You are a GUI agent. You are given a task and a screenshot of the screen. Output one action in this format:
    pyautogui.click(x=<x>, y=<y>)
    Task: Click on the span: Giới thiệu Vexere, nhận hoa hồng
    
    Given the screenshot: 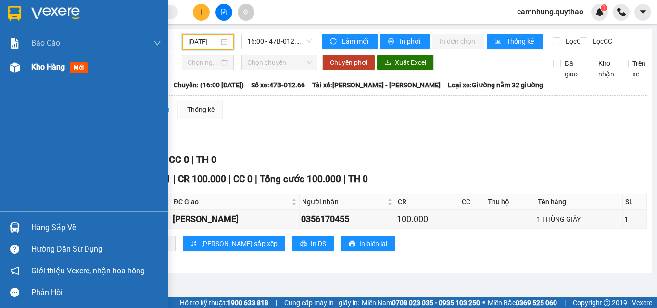 What is the action you would take?
    pyautogui.click(x=88, y=271)
    